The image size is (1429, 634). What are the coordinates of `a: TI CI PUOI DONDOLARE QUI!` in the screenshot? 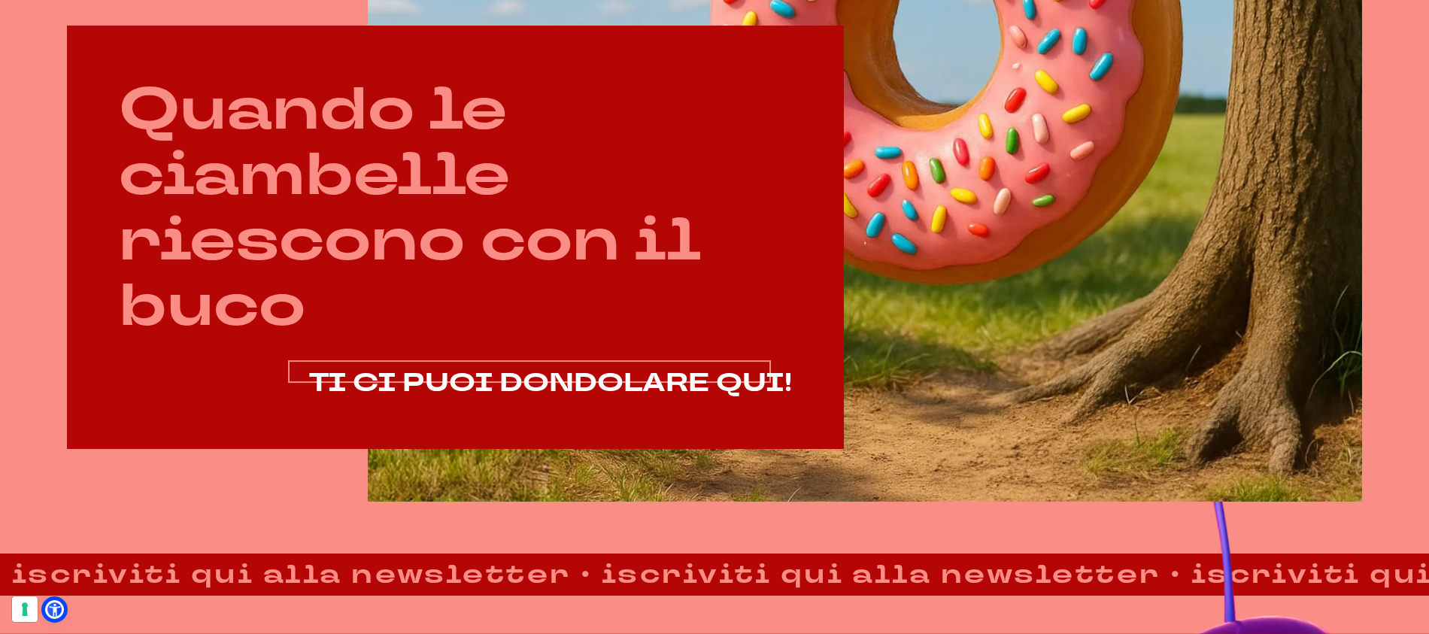 It's located at (551, 383).